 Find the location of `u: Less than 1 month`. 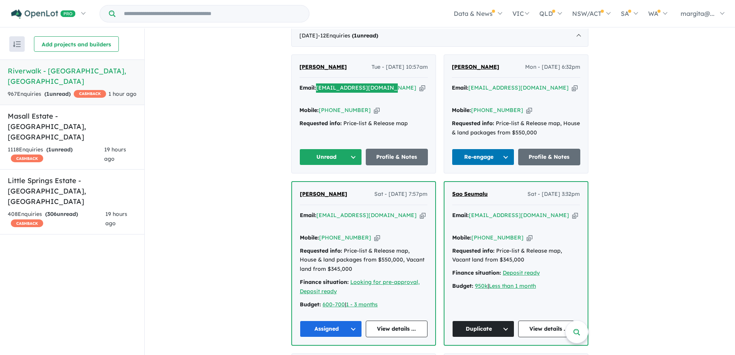

u: Less than 1 month is located at coordinates (513, 286).